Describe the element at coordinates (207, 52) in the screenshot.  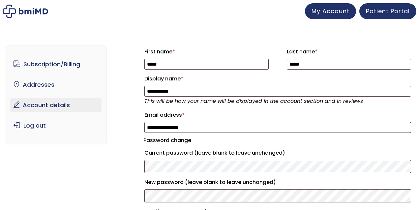
I see `label: First name` at that location.